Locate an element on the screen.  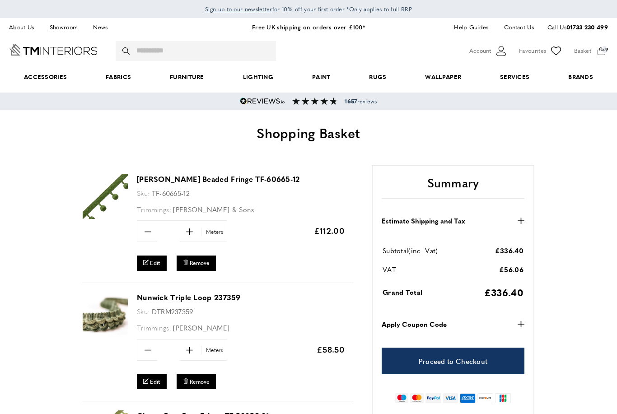
img: Reviews.io 5 stars is located at coordinates (262, 101).